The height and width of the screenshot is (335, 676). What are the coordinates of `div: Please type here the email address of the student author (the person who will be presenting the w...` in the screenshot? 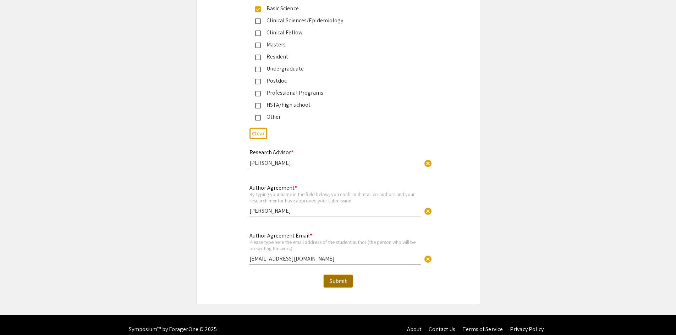 It's located at (335, 245).